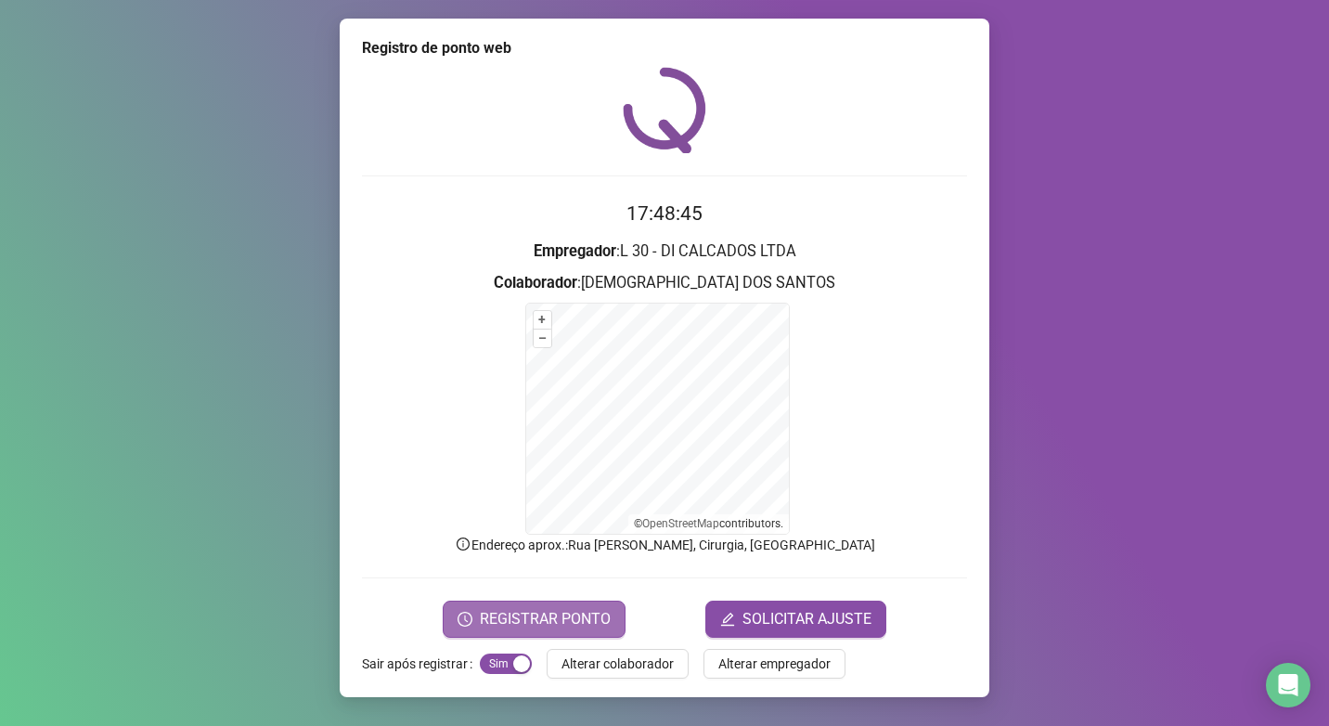  Describe the element at coordinates (664, 213) in the screenshot. I see `time: 17:48:45` at that location.